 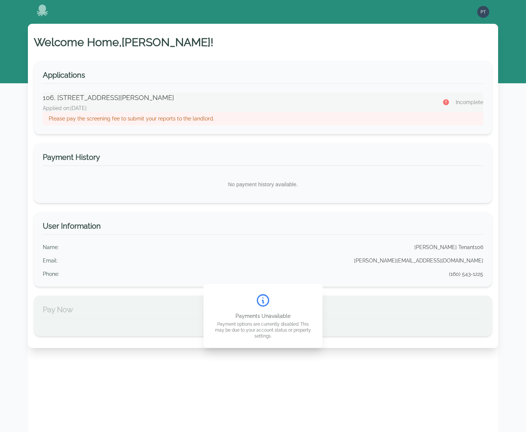 I want to click on p: Phone :, so click(x=51, y=274).